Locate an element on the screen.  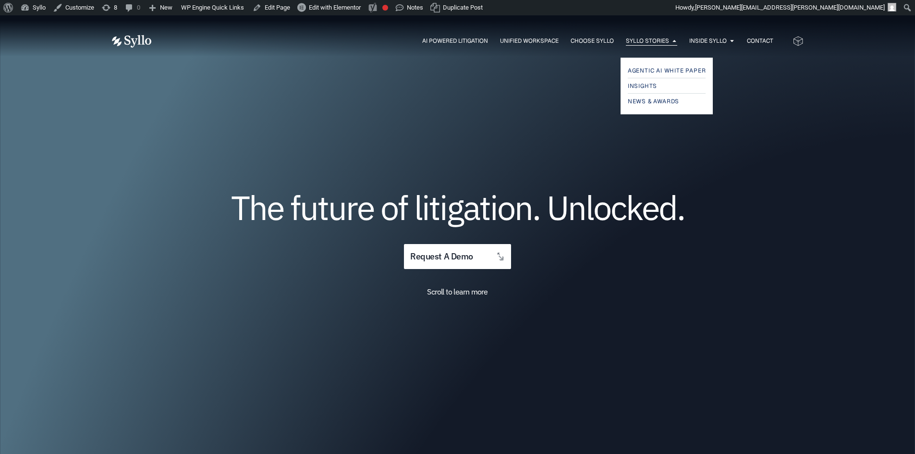
a: Syllo Stories is located at coordinates (648, 41).